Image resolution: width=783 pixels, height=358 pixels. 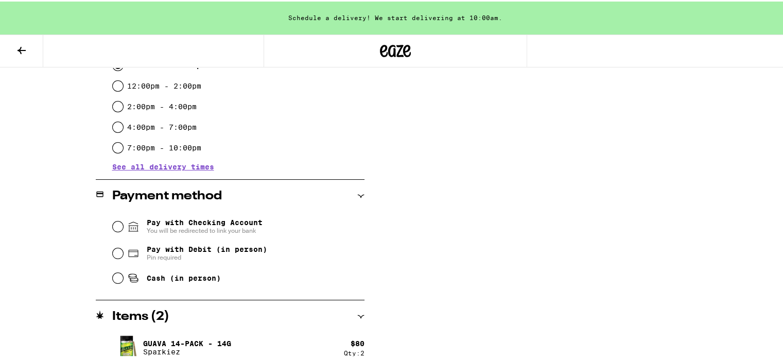 I want to click on p: Sparkiez, so click(x=187, y=350).